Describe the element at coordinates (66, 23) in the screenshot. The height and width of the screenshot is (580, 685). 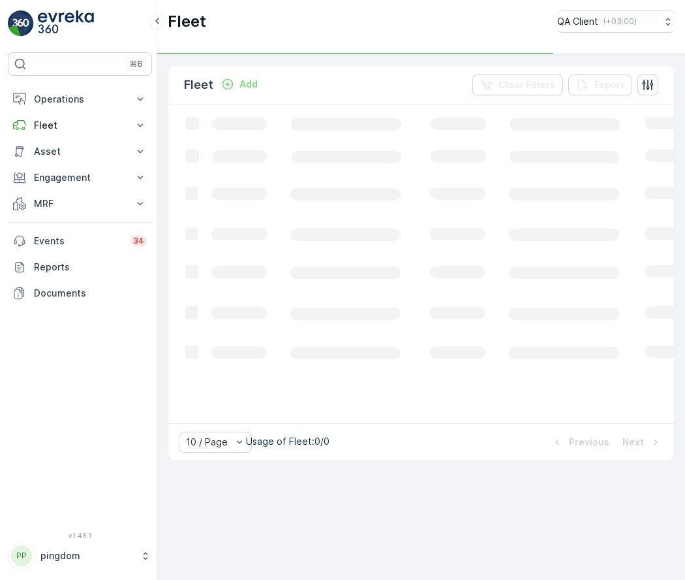
I see `img: logo_light-DOdMpM7g.png` at that location.